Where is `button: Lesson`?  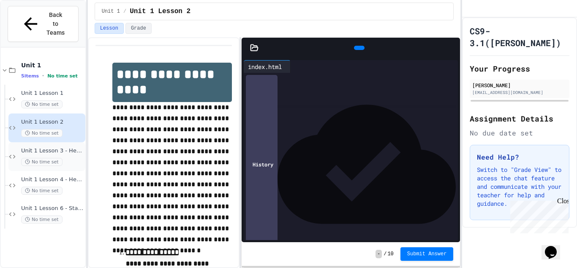
button: Lesson is located at coordinates (109, 28).